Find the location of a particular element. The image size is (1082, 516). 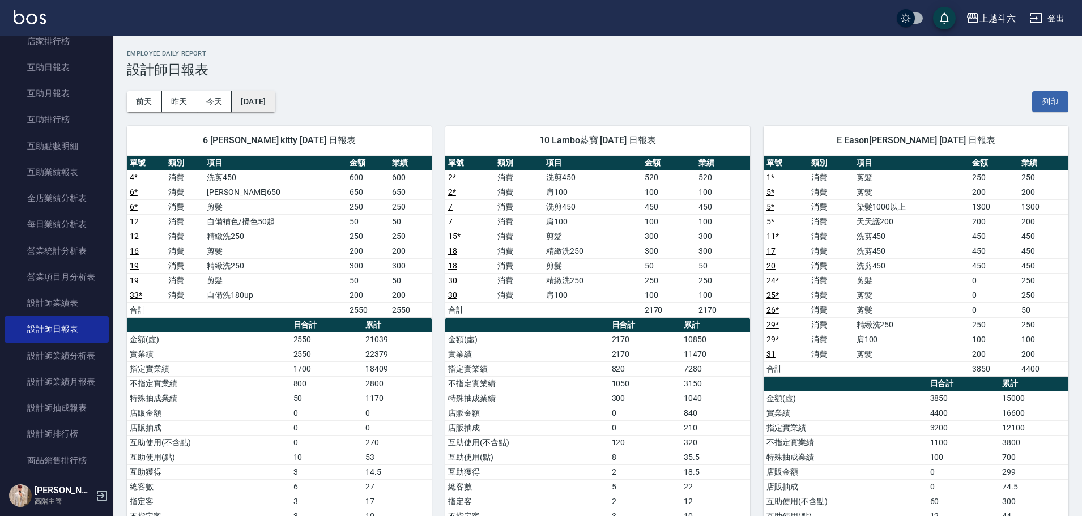

button: 登出 is located at coordinates (1046, 18).